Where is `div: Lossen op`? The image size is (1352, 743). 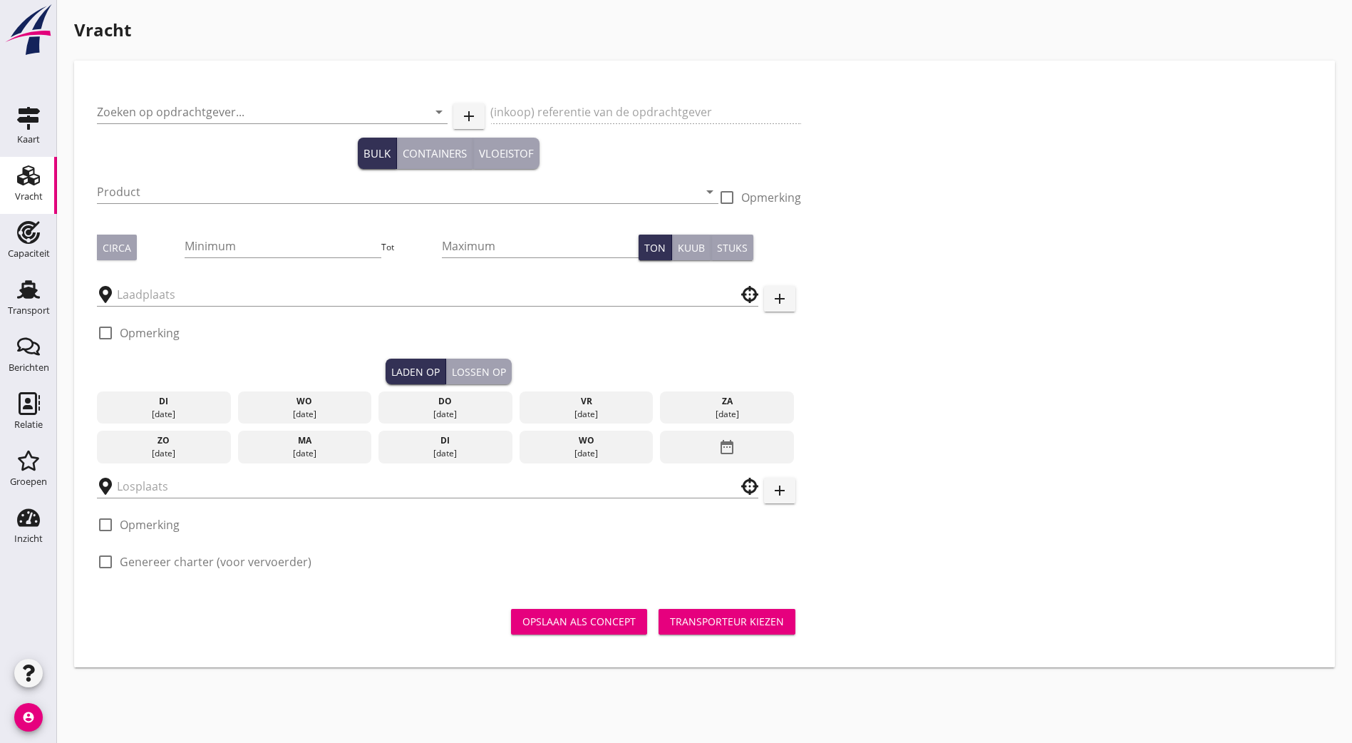 div: Lossen op is located at coordinates (479, 371).